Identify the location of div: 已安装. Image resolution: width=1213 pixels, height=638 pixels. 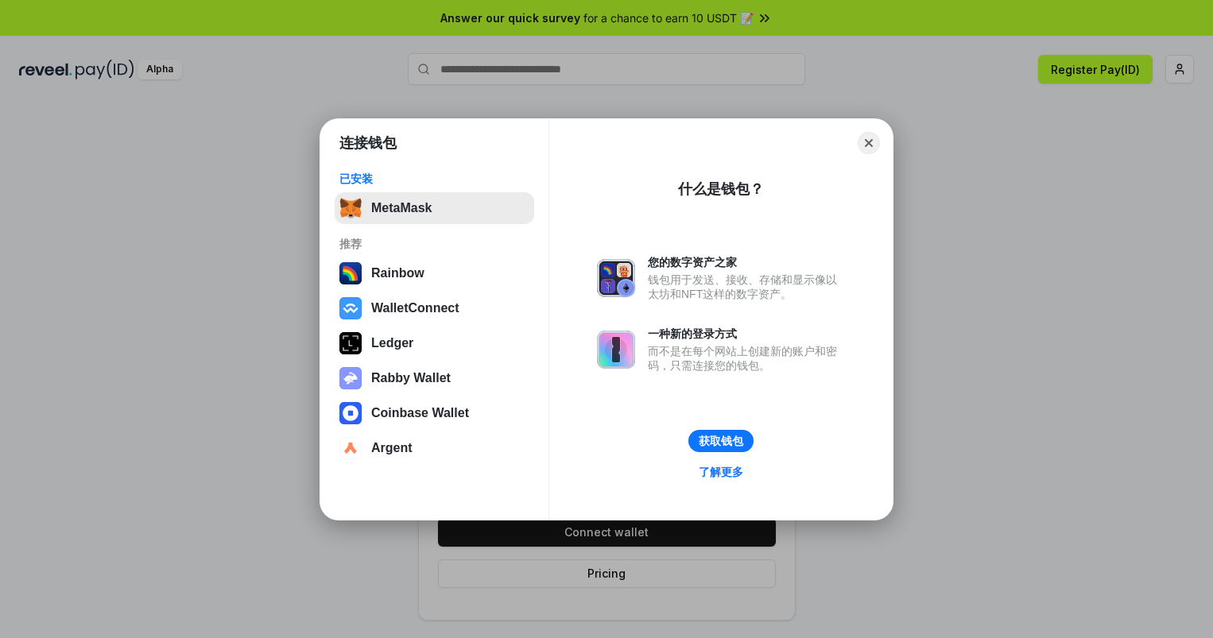
(434, 179).